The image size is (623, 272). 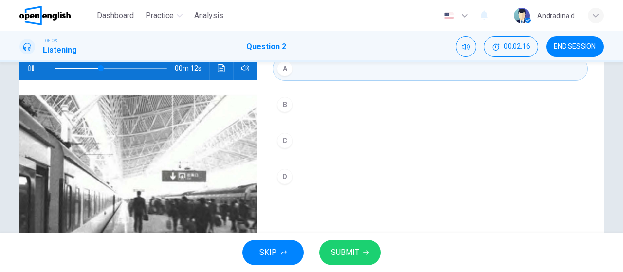 What do you see at coordinates (164, 16) in the screenshot?
I see `button: Practice` at bounding box center [164, 16].